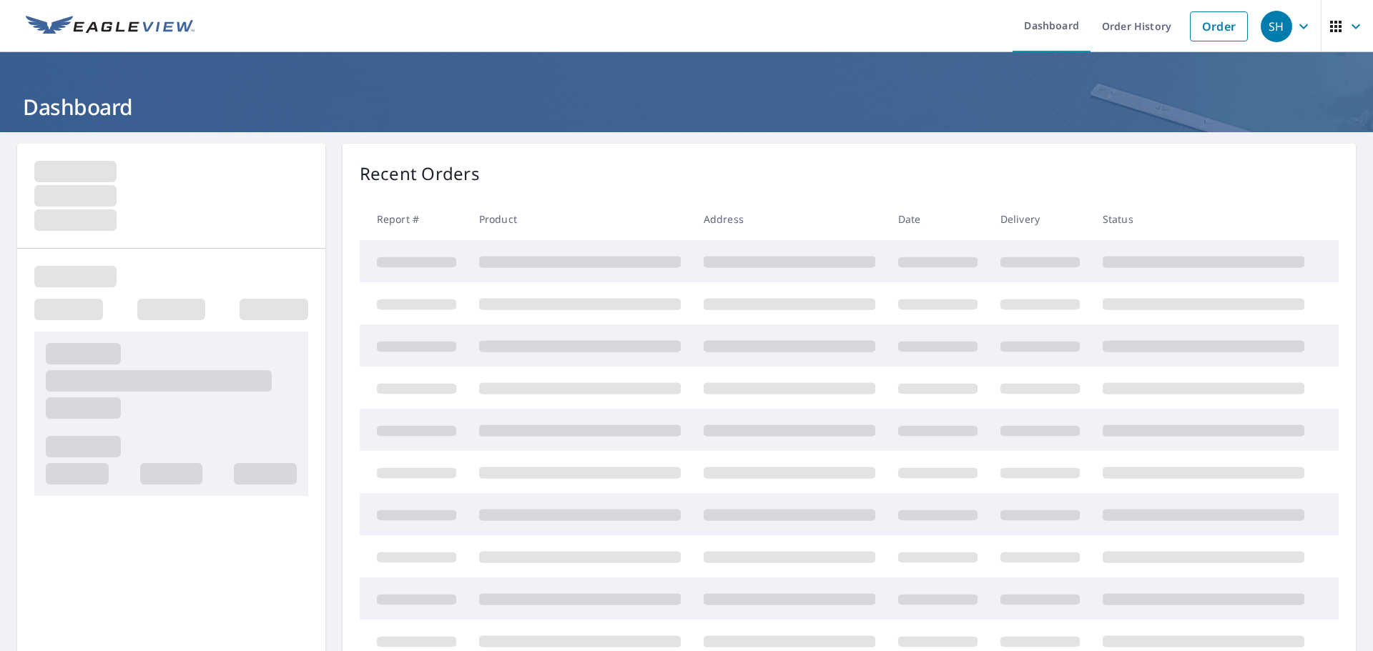 The height and width of the screenshot is (651, 1373). I want to click on th: Product, so click(580, 219).